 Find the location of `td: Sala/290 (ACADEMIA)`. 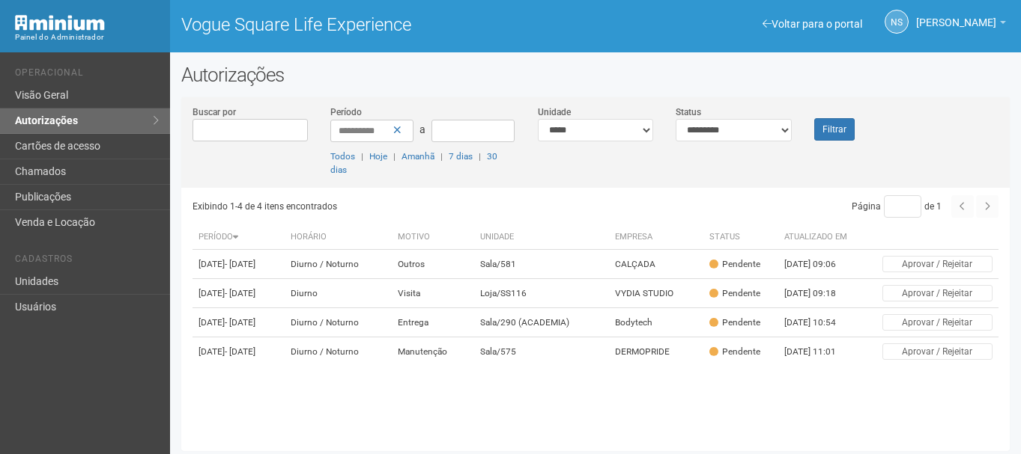

td: Sala/290 (ACADEMIA) is located at coordinates (541, 323).